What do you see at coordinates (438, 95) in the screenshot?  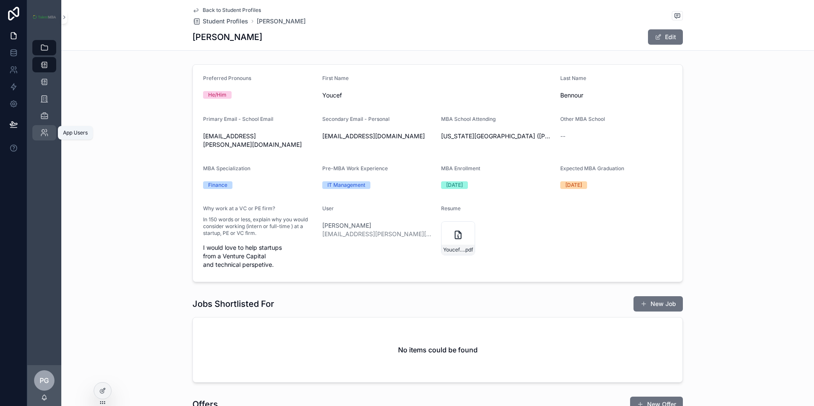 I see `span: Youcef` at bounding box center [438, 95].